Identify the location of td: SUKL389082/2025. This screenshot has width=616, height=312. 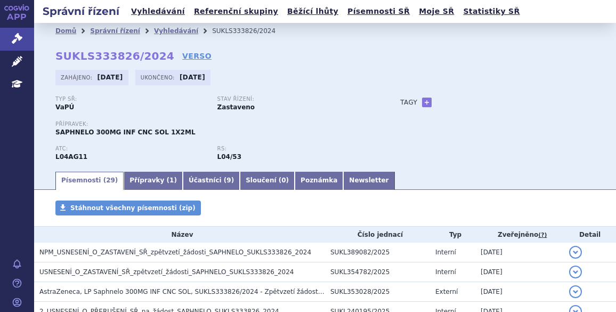
(377, 252).